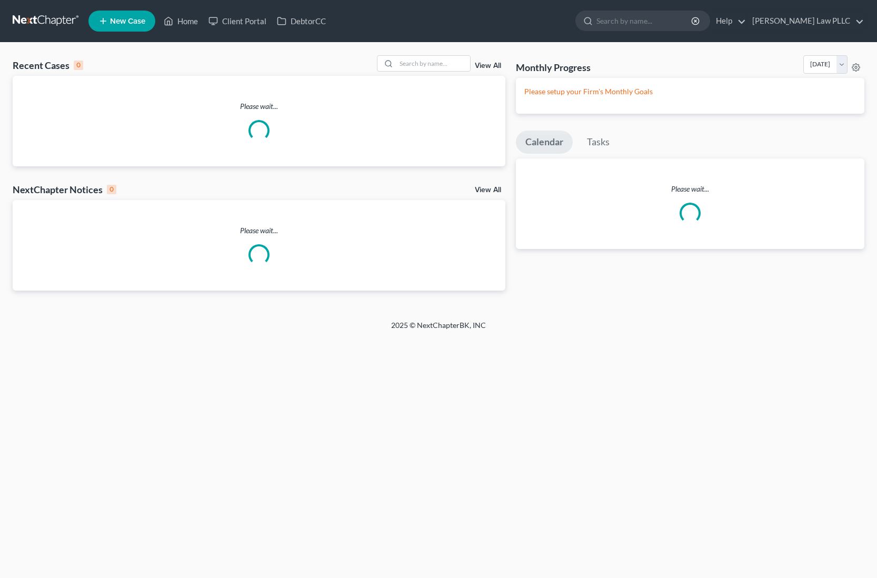 The image size is (877, 578). Describe the element at coordinates (237, 21) in the screenshot. I see `a: Client Portal` at that location.